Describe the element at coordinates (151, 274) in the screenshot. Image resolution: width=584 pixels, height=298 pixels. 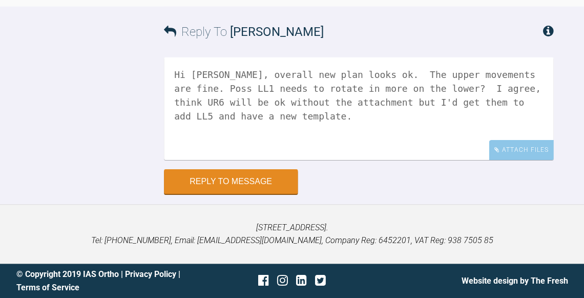
I see `a: Privacy Policy` at that location.